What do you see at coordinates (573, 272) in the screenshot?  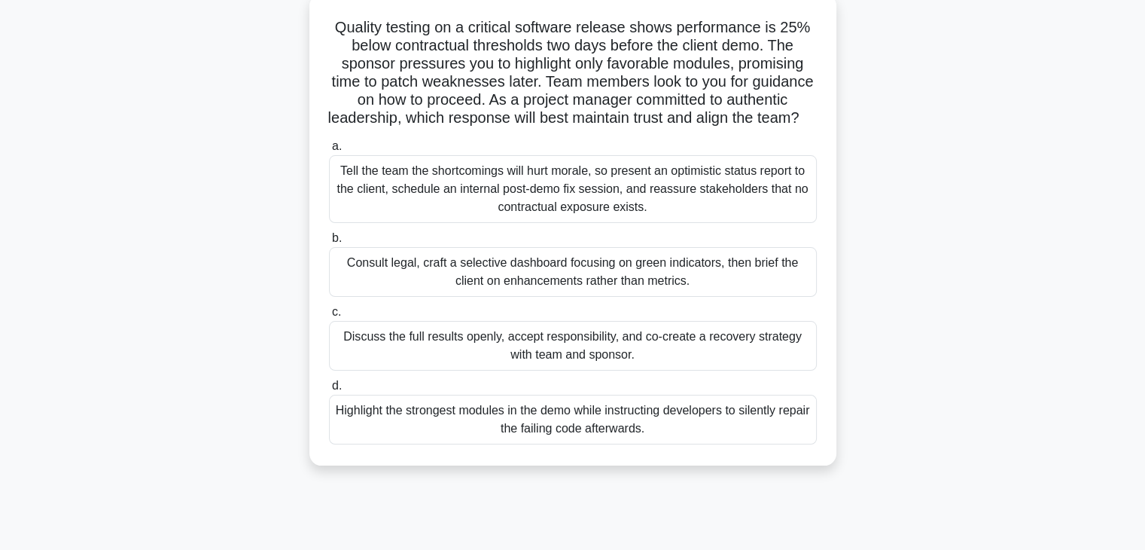 I see `div: Consult legal, craft a selective dashboard focusing on green indicators, then brief the client on...` at bounding box center [573, 272].